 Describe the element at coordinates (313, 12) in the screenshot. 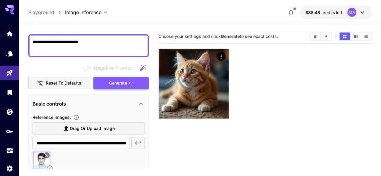

I see `span: $88.48` at that location.